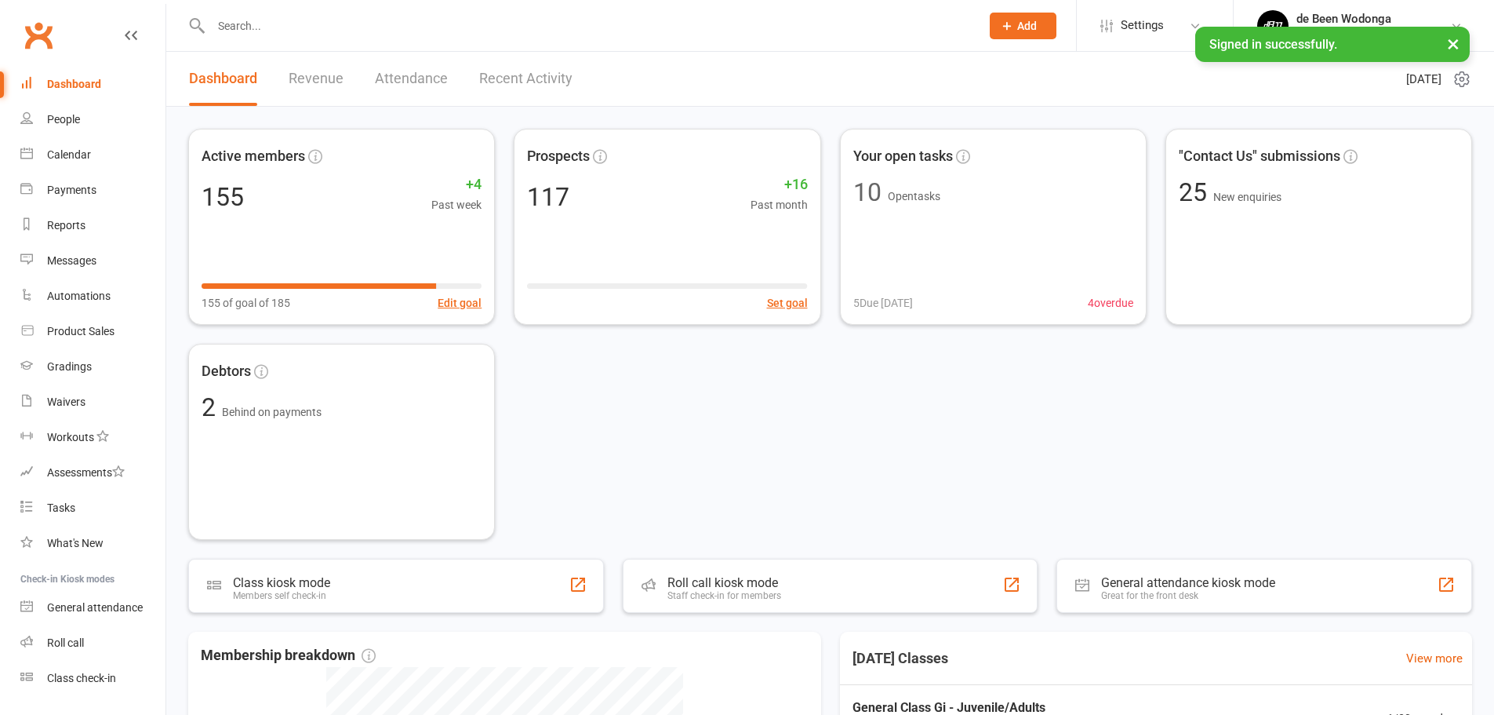  What do you see at coordinates (64, 119) in the screenshot?
I see `div: People` at bounding box center [64, 119].